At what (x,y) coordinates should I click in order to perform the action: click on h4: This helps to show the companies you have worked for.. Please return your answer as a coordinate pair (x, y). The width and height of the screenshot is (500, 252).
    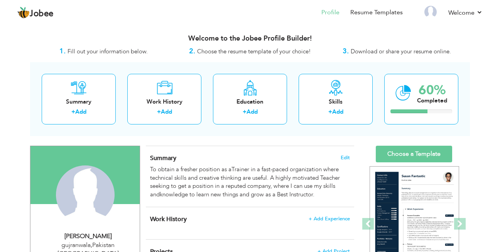
    Looking at the image, I should click on (250, 219).